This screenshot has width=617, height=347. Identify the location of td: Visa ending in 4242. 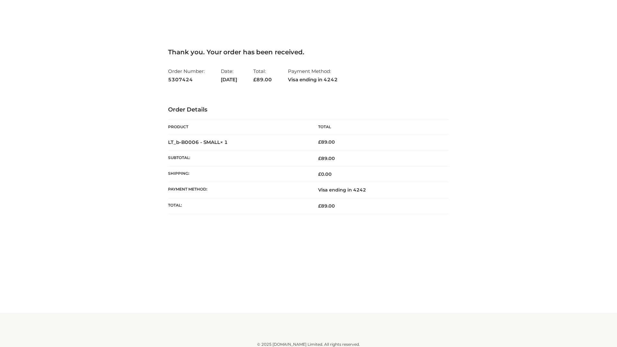
(379, 190).